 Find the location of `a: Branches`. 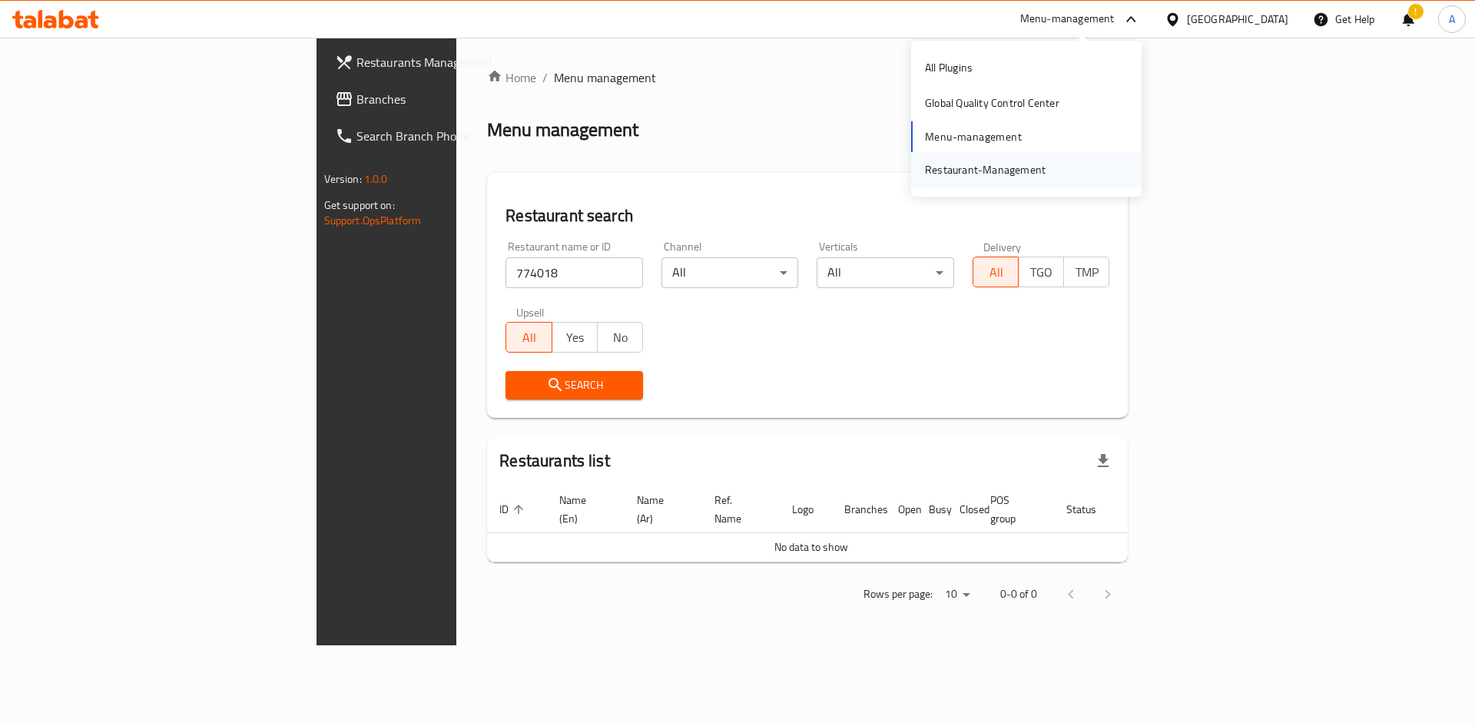

a: Branches is located at coordinates (443, 99).